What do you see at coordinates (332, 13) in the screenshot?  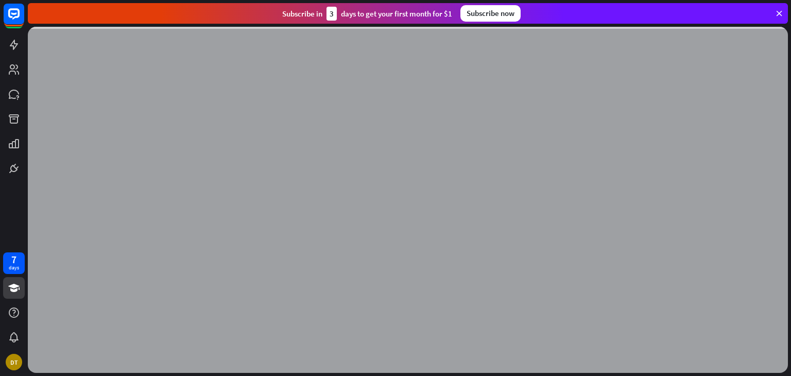 I see `div: 3` at bounding box center [332, 13].